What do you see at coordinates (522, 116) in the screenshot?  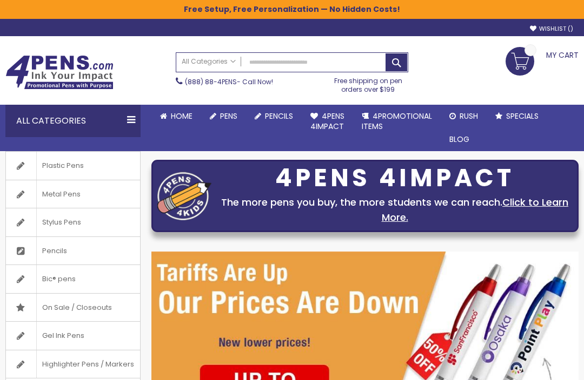 I see `span: Specials` at bounding box center [522, 116].